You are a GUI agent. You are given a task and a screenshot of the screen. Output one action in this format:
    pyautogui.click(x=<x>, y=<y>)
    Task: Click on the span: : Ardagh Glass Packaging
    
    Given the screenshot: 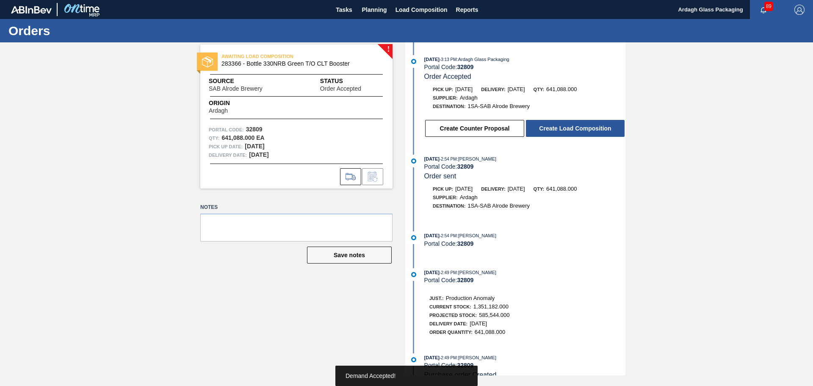 What is the action you would take?
    pyautogui.click(x=483, y=59)
    